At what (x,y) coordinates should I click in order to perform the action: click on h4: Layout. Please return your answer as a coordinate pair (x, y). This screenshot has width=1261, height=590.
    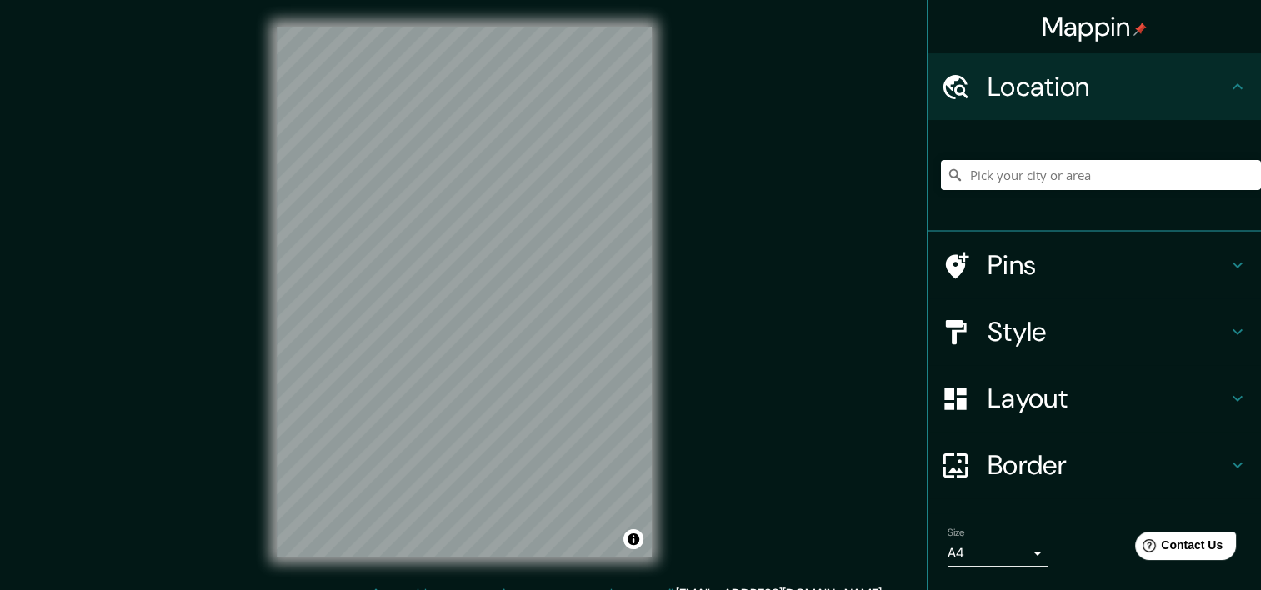
    Looking at the image, I should click on (1108, 398).